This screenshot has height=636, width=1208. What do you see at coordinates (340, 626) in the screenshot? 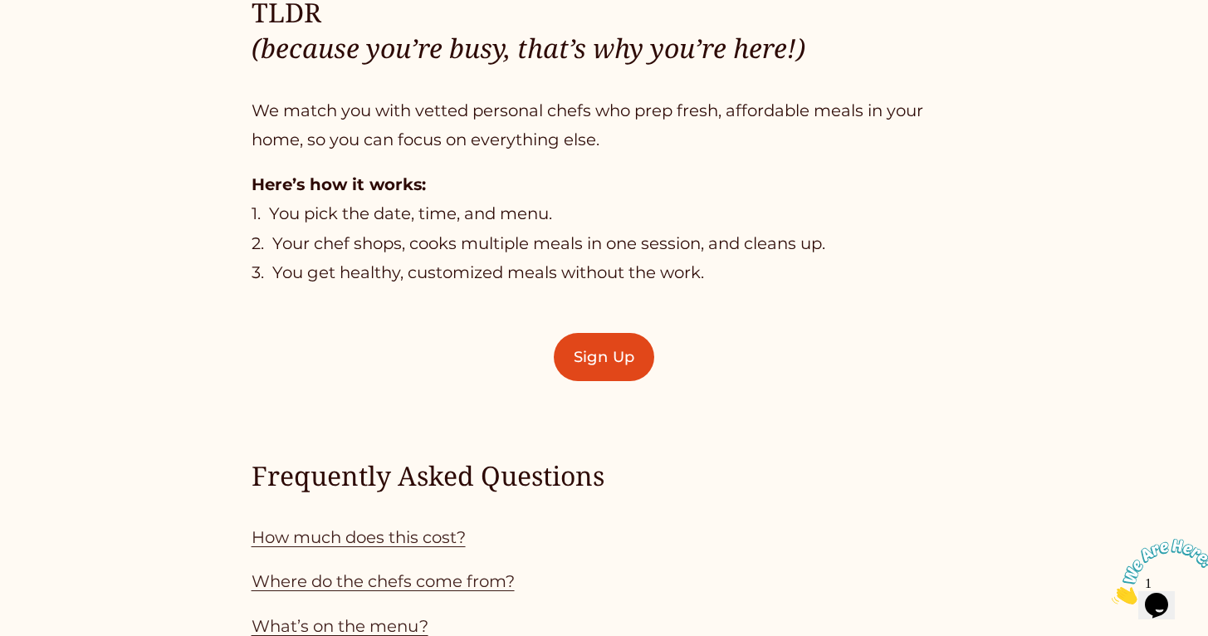
I see `a: What’s on the menu?` at bounding box center [340, 626].